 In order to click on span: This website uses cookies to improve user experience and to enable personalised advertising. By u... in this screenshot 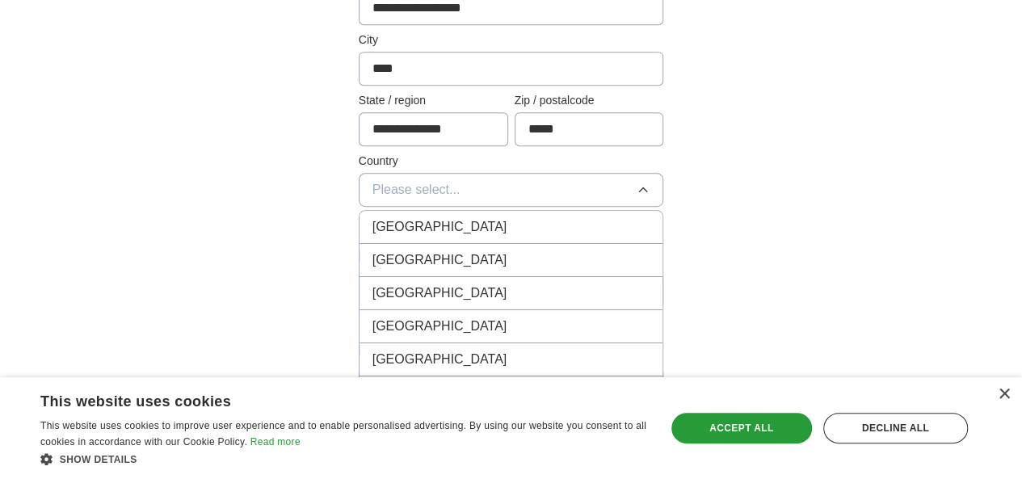, I will do `click(343, 434)`.